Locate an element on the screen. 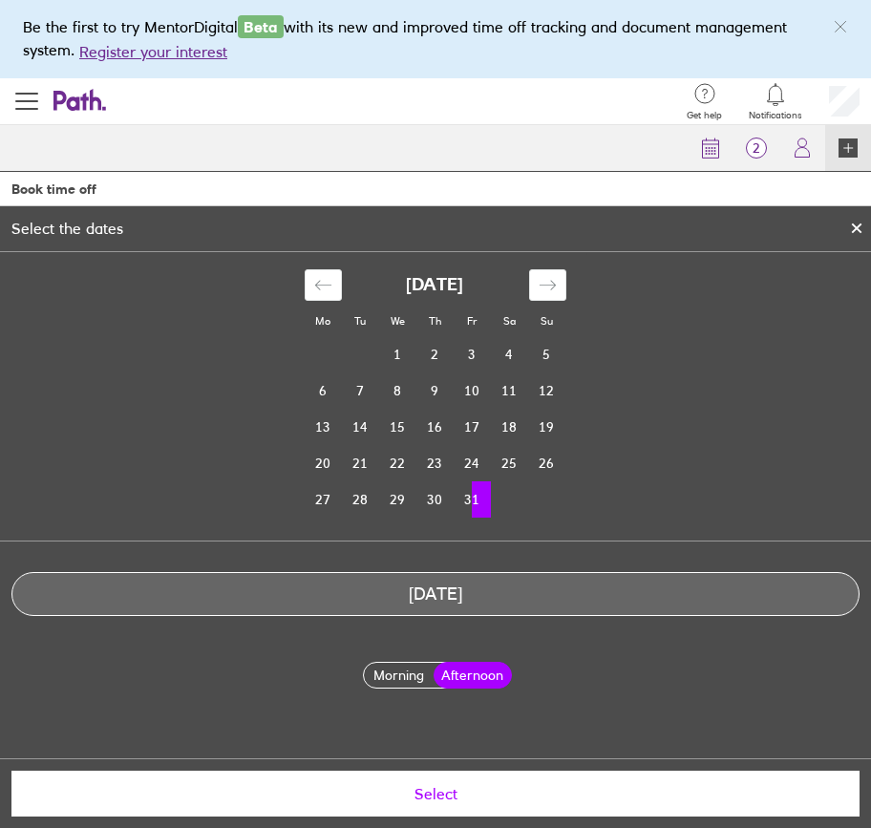 The height and width of the screenshot is (828, 871). td: Wednesday, October 8, 2025 is located at coordinates (397, 391).